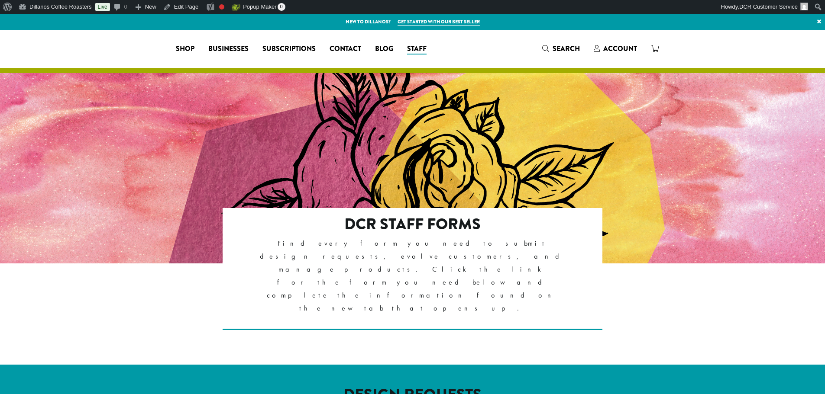 Image resolution: width=825 pixels, height=394 pixels. Describe the element at coordinates (185, 49) in the screenshot. I see `span: Shop` at that location.